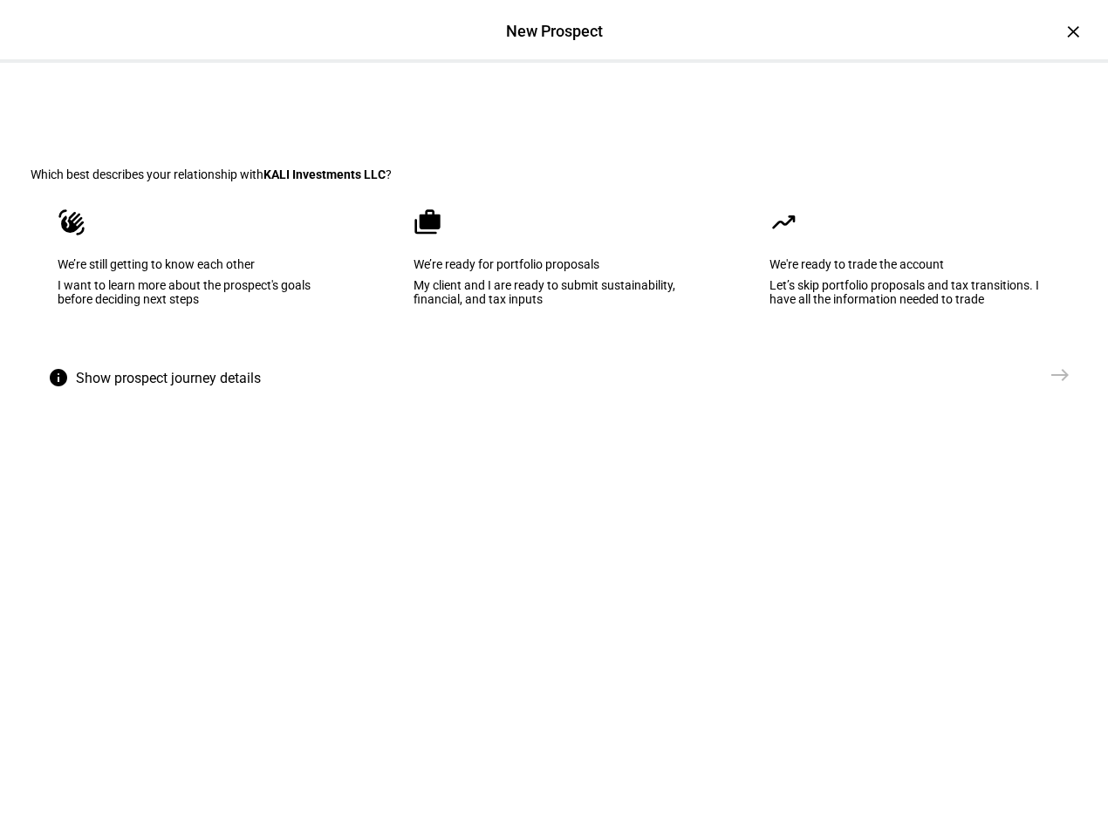 The image size is (1108, 825). I want to click on div: We're ready to trade the account, so click(910, 264).